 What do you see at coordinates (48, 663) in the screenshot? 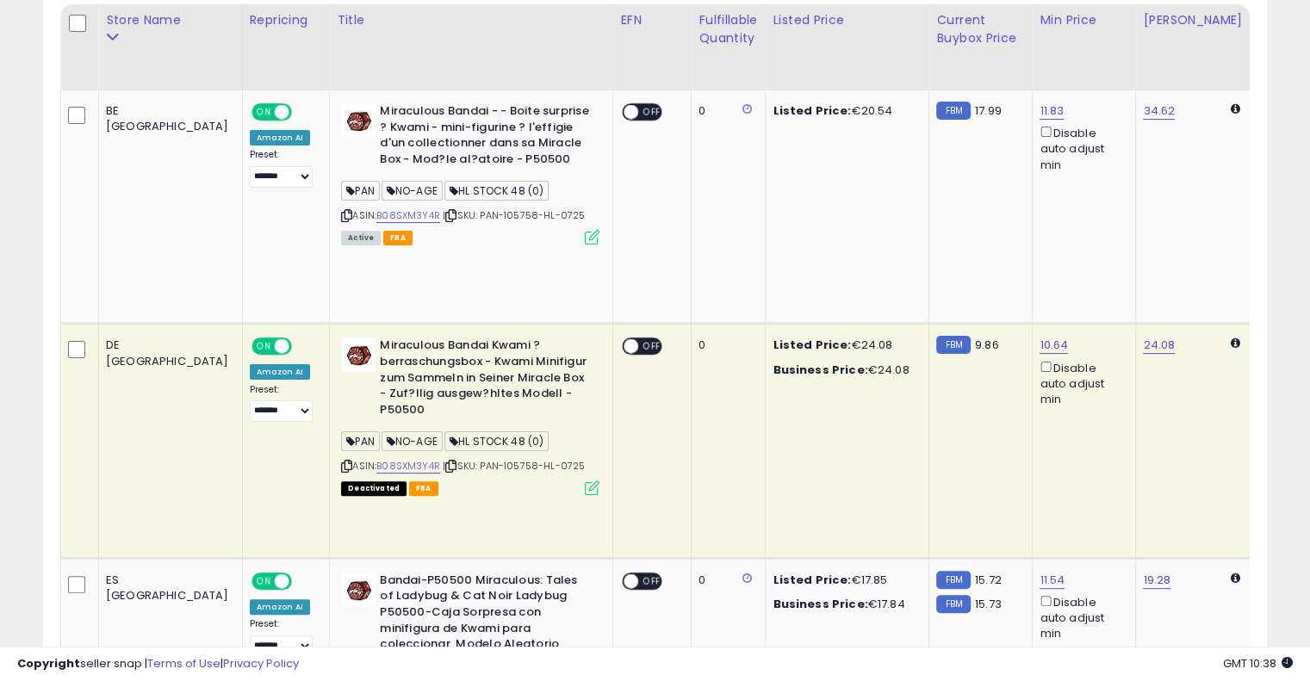
I see `strong: Copyright` at bounding box center [48, 663].